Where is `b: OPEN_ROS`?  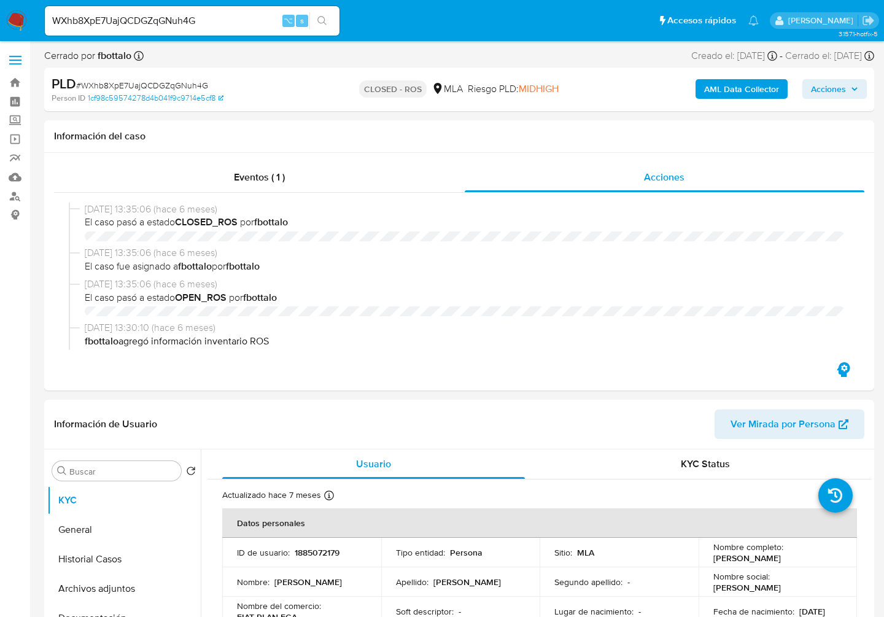 b: OPEN_ROS is located at coordinates (201, 297).